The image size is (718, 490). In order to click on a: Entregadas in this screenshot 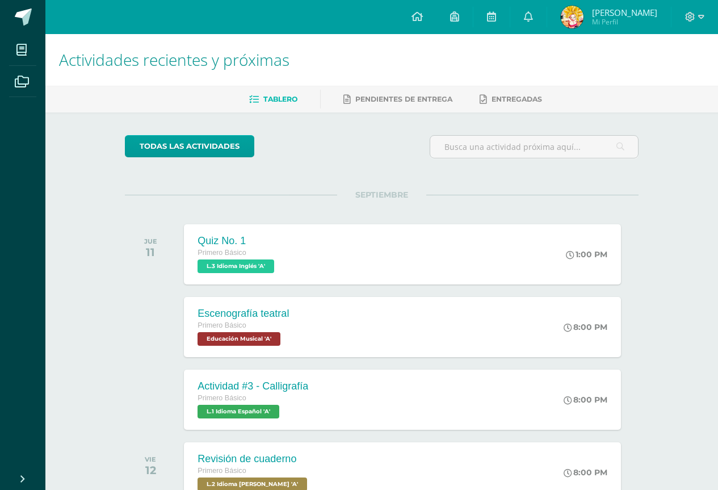, I will do `click(511, 99)`.